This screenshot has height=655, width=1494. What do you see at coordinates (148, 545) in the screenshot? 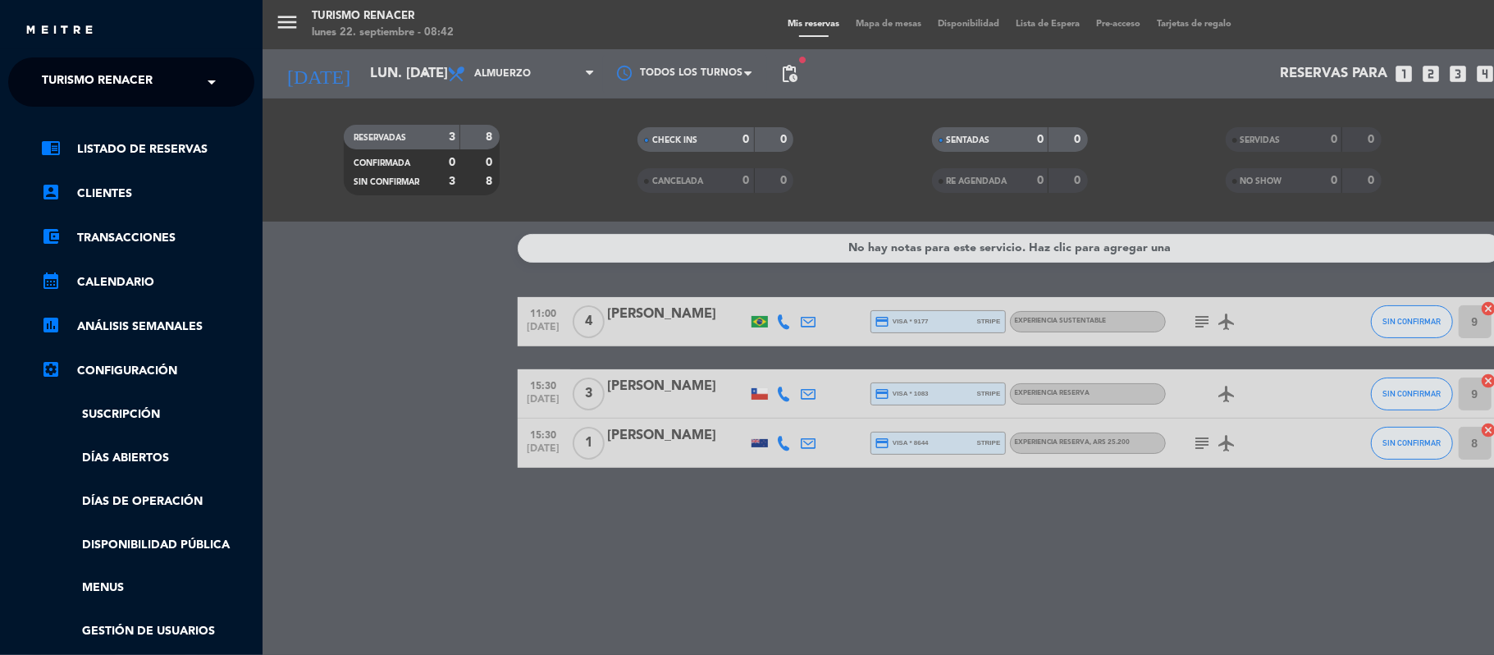
I see `a: Disponibilidad pública` at bounding box center [148, 545].